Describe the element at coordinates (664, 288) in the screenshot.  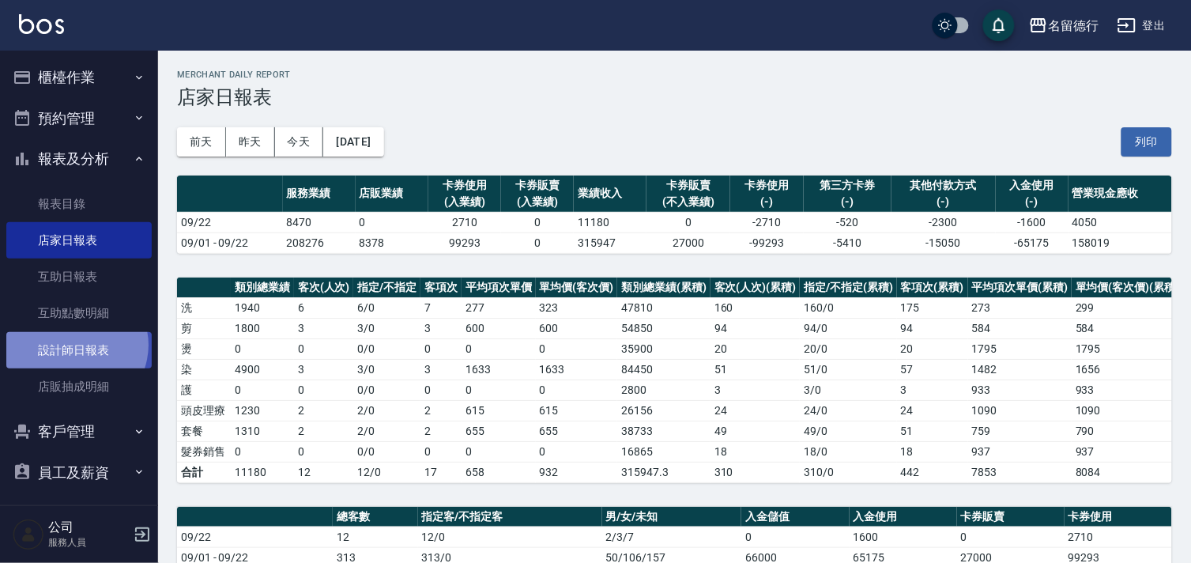
I see `th: 類別總業績(累積)` at that location.